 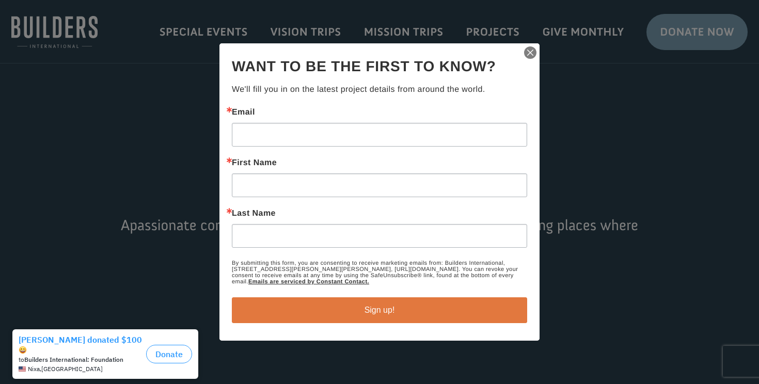 I want to click on img: US.png, so click(x=22, y=45).